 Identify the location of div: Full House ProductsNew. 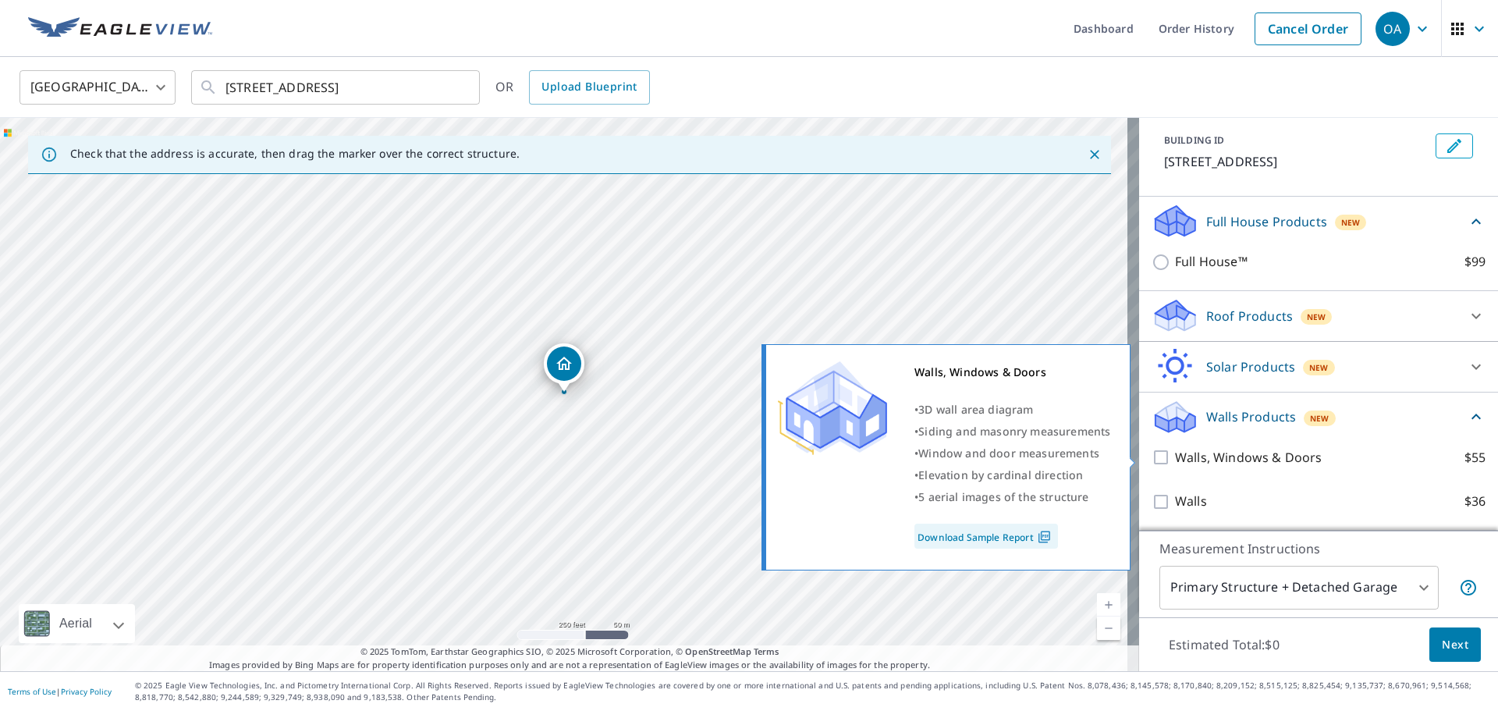
(1319, 221).